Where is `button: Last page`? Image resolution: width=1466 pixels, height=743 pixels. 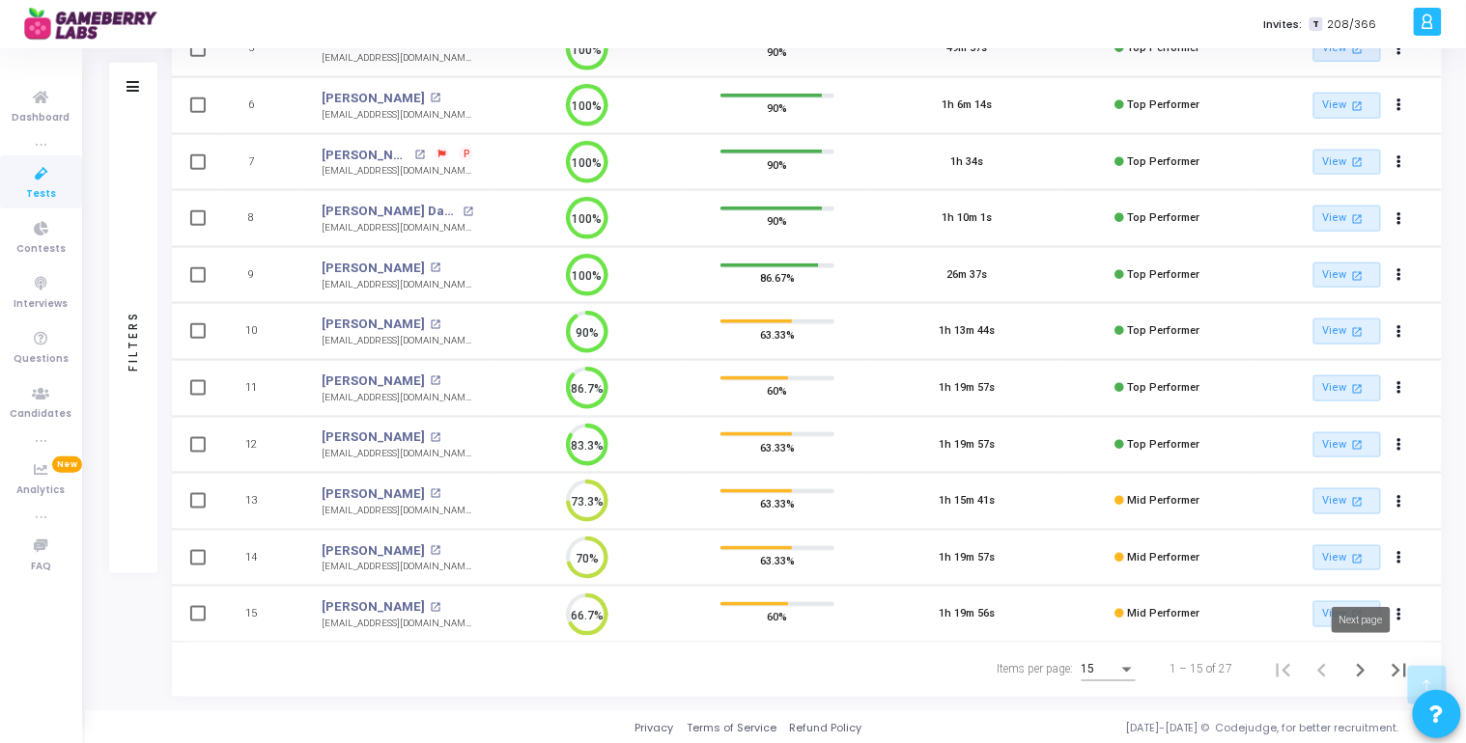
button: Last page is located at coordinates (1399, 670).